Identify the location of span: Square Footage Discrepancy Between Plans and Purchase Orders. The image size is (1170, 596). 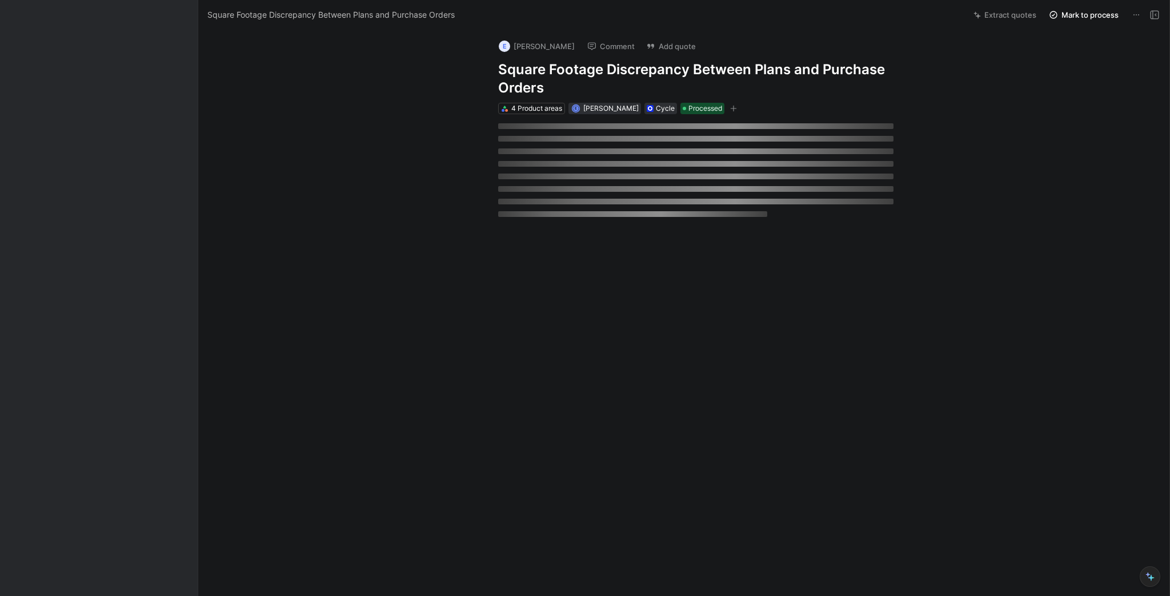
(331, 15).